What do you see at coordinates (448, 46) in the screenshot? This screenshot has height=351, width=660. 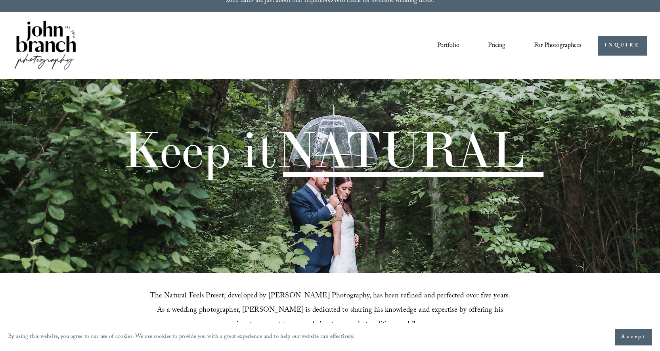 I see `a: Portfolio` at bounding box center [448, 46].